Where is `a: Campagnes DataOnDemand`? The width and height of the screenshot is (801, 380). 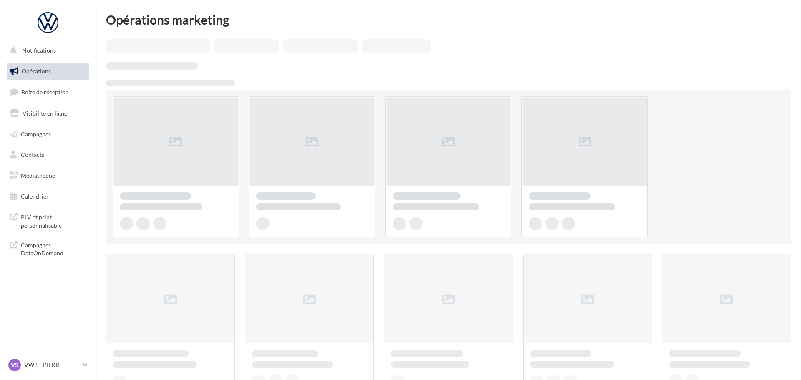
a: Campagnes DataOnDemand is located at coordinates (48, 248).